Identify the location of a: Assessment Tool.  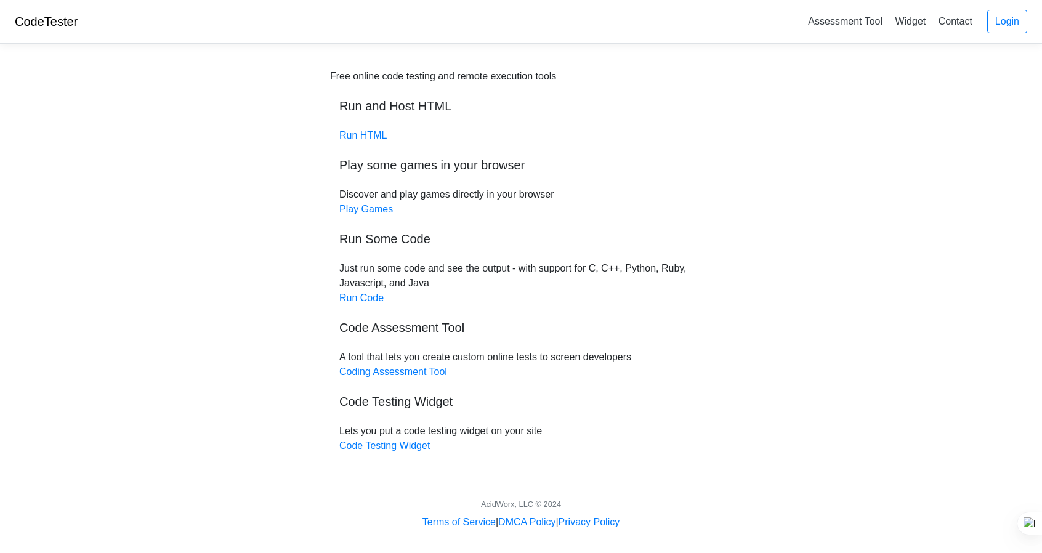
(845, 21).